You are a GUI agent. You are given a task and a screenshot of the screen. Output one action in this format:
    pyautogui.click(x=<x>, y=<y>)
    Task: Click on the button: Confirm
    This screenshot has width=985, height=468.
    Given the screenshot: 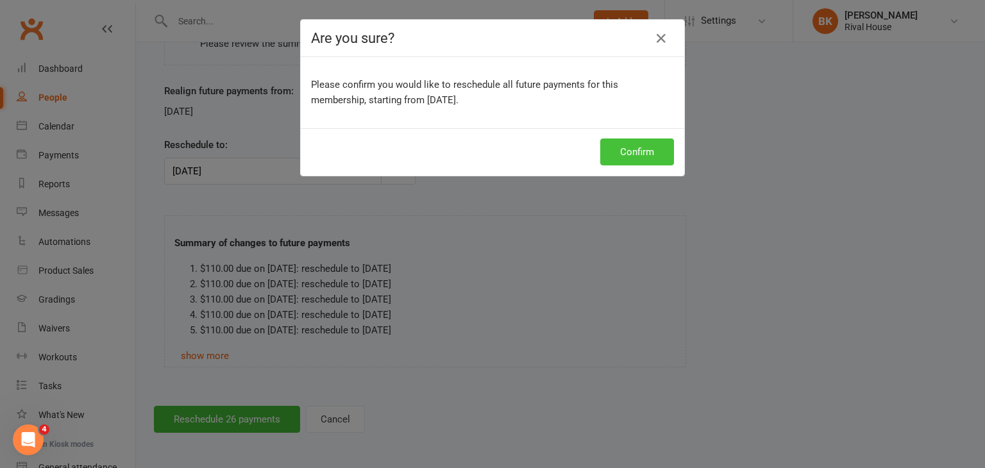 What is the action you would take?
    pyautogui.click(x=637, y=152)
    